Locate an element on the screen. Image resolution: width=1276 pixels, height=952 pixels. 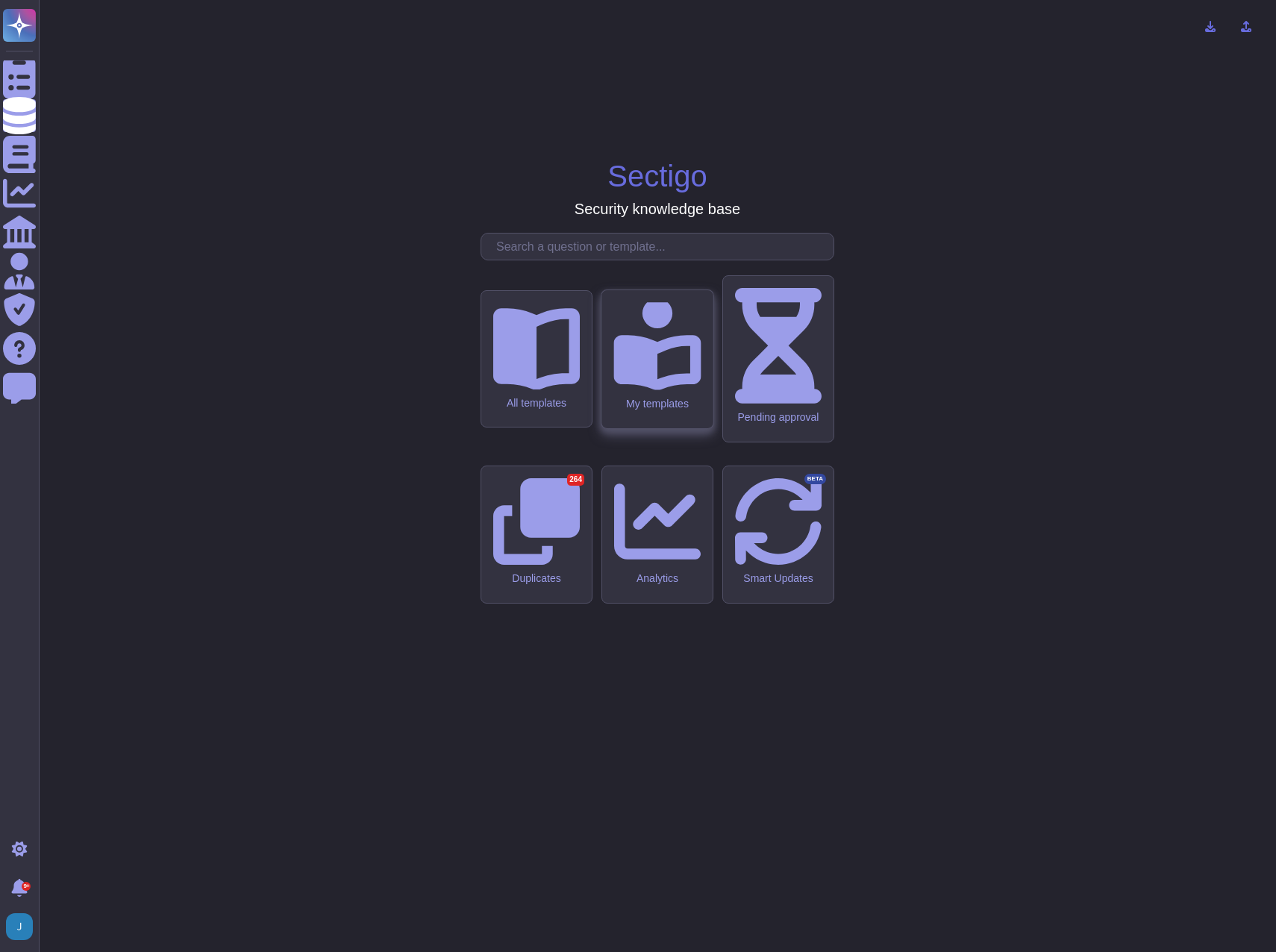
h1: Sectigo is located at coordinates (657, 177).